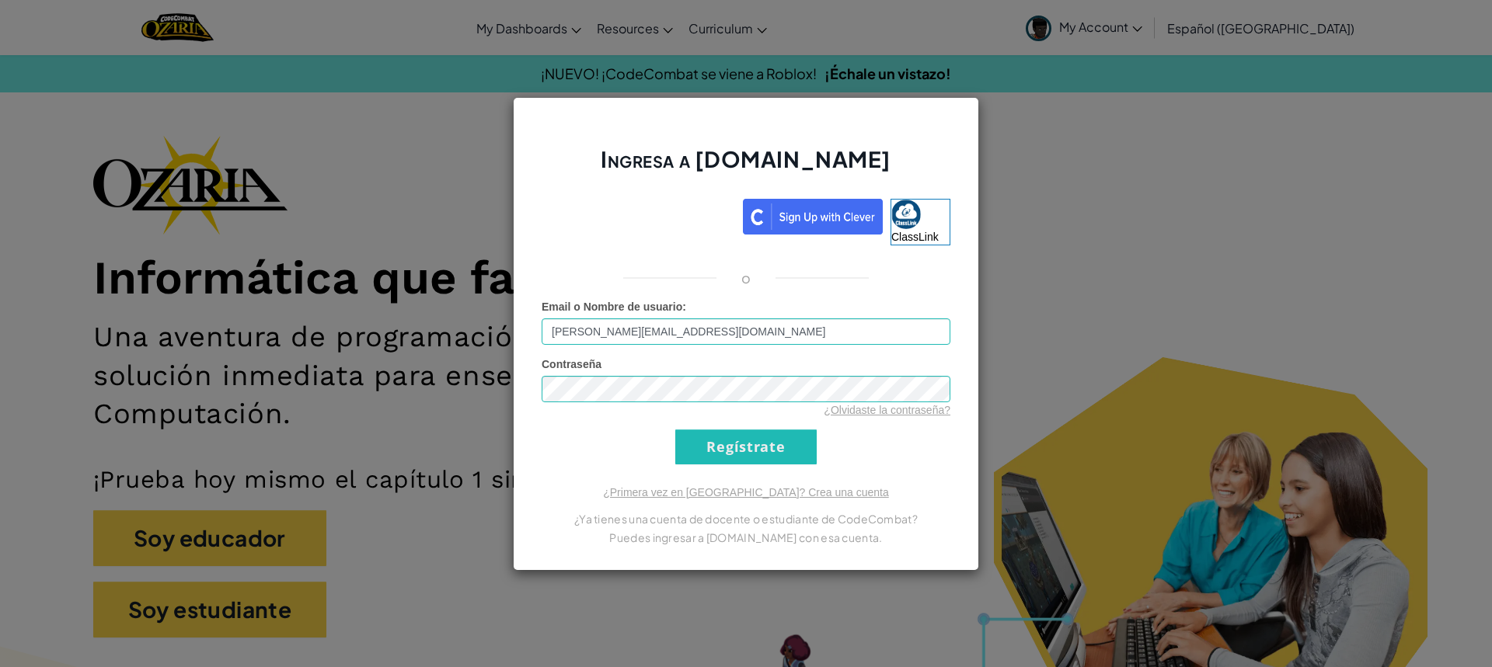 Image resolution: width=1492 pixels, height=667 pixels. I want to click on p: ¿Ya tienes una cuenta de docente o estudiante de CodeCombat?, so click(746, 519).